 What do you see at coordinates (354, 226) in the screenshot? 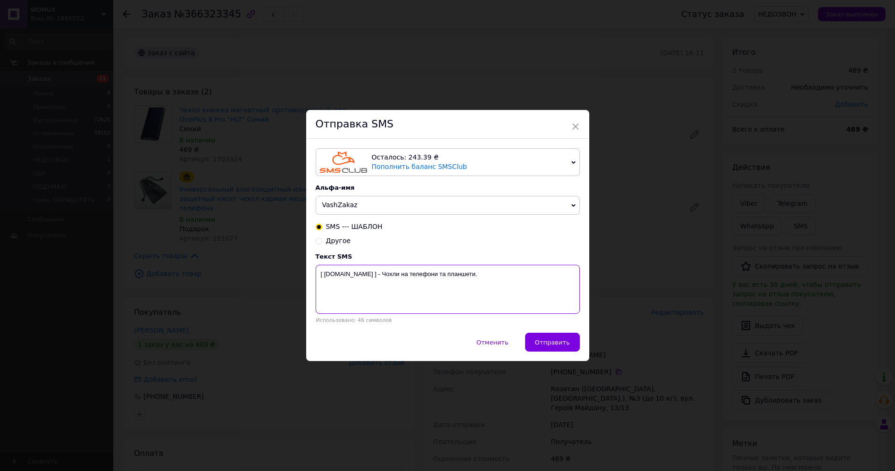
I see `span: SMS --- ШАБЛОН` at bounding box center [354, 226].